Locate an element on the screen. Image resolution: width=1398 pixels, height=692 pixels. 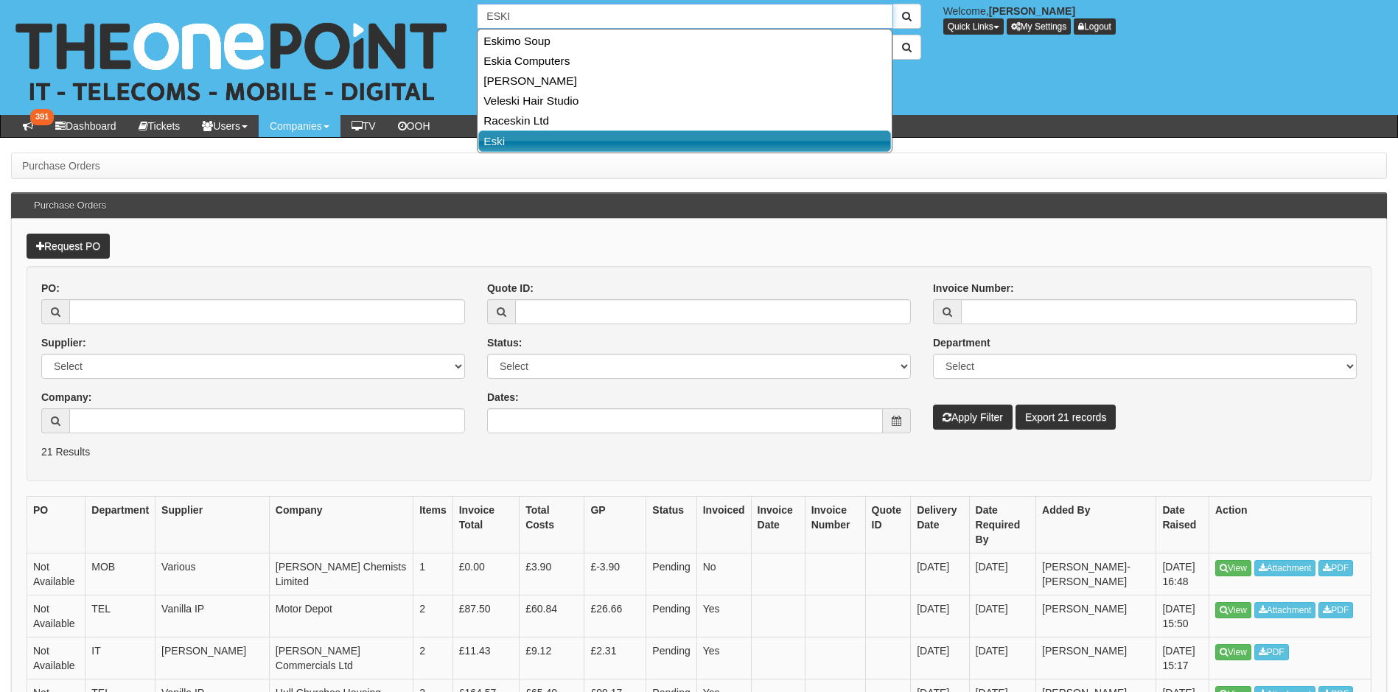
li: Purchase Orders is located at coordinates (61, 166).